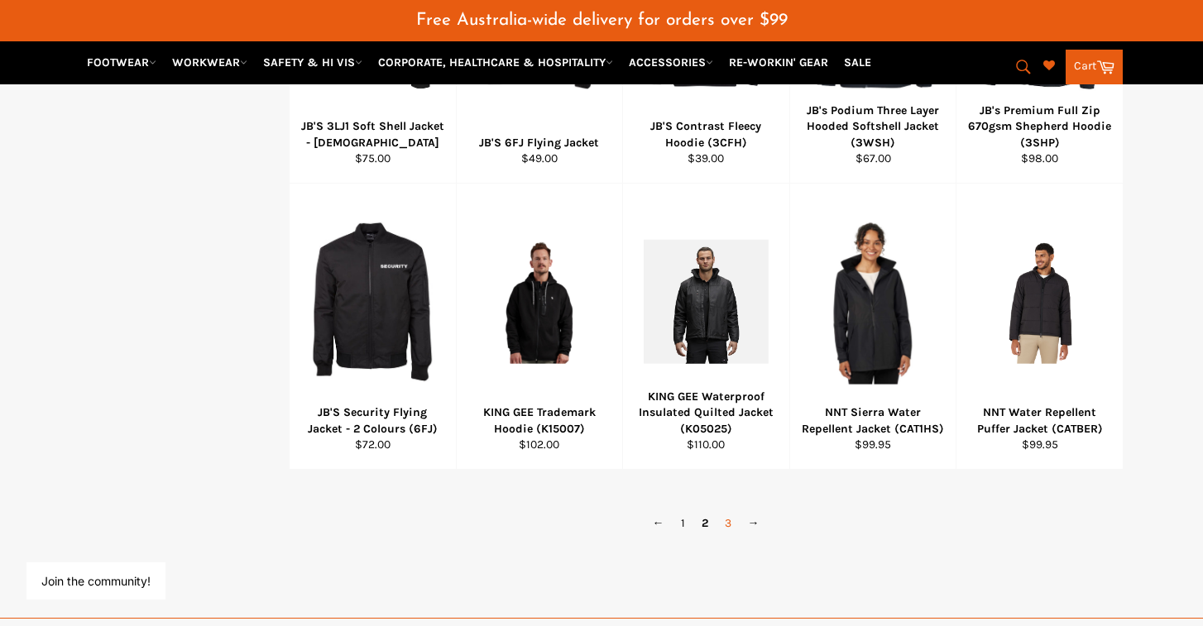  What do you see at coordinates (539, 142) in the screenshot?
I see `div: JB'S 6FJ Flying Jacket` at bounding box center [539, 142].